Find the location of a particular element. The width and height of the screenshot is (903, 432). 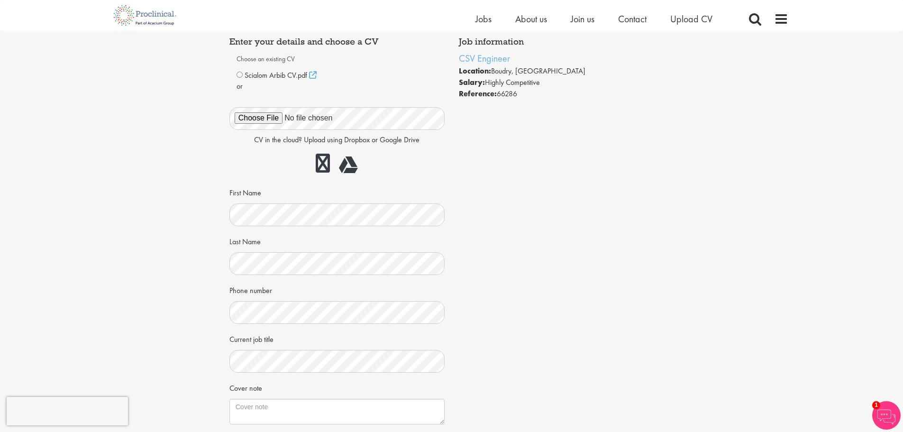

strong: Location: is located at coordinates (475, 71).